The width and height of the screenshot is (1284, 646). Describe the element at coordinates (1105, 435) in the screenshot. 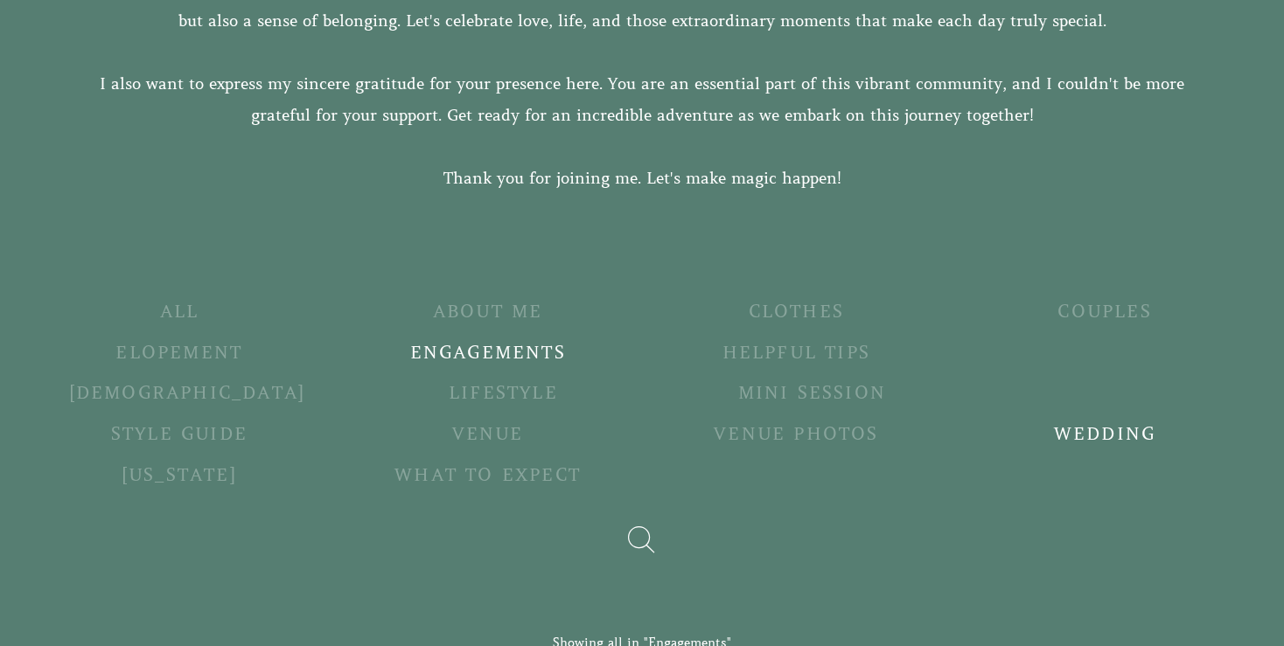

I see `a: Wedding` at that location.